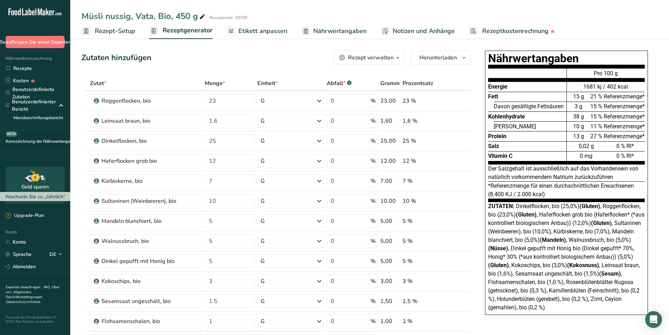 Image resolution: width=669 pixels, height=335 pixels. I want to click on div: Öffnen Sie den Intercom Messenger, so click(654, 319).